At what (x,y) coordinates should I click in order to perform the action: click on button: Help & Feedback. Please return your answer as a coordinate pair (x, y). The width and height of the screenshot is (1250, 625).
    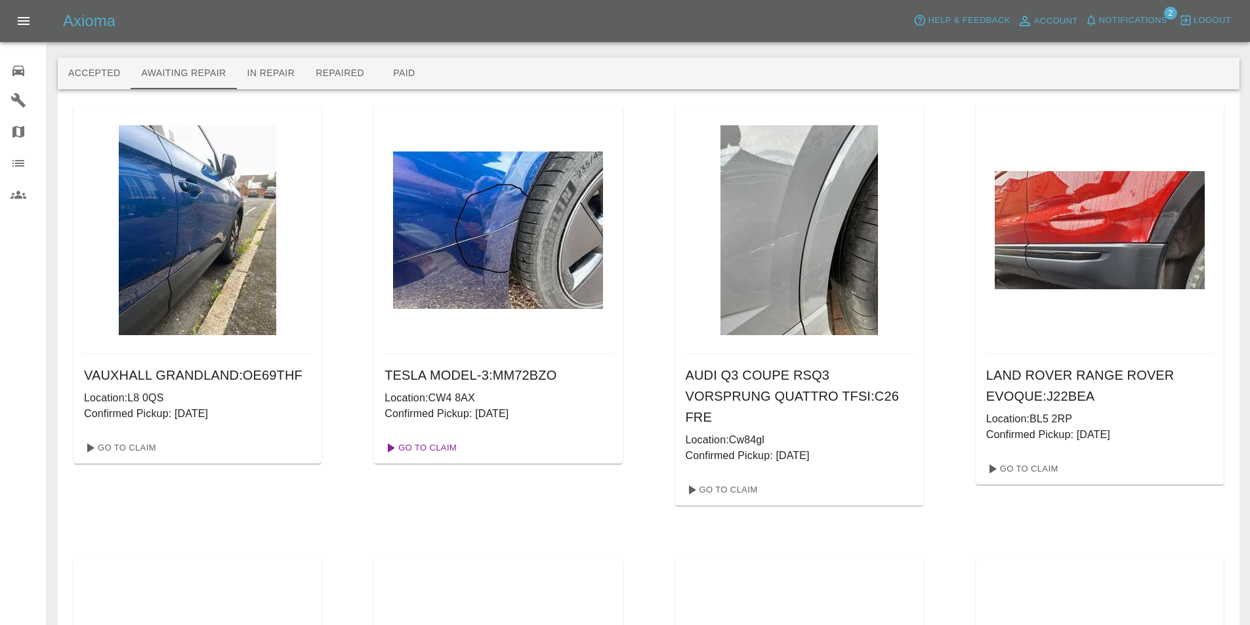
    Looking at the image, I should click on (961, 20).